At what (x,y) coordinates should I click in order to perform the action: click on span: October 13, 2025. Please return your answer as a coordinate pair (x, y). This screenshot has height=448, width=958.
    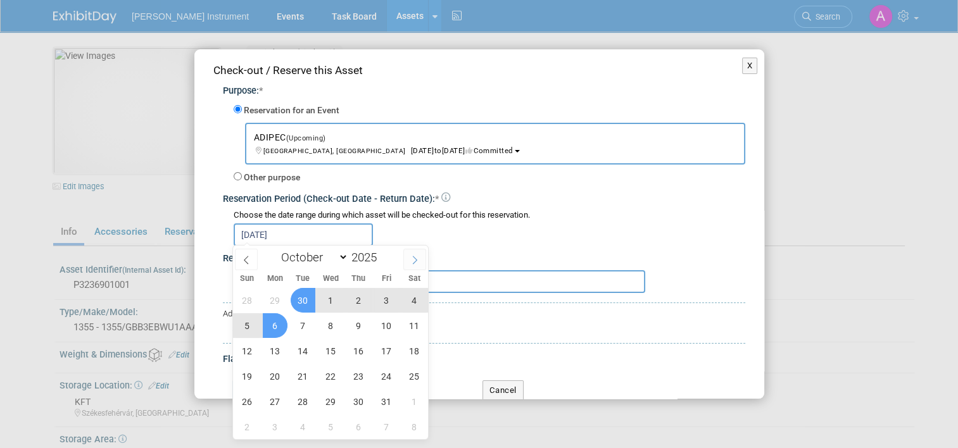
    Looking at the image, I should click on (275, 351).